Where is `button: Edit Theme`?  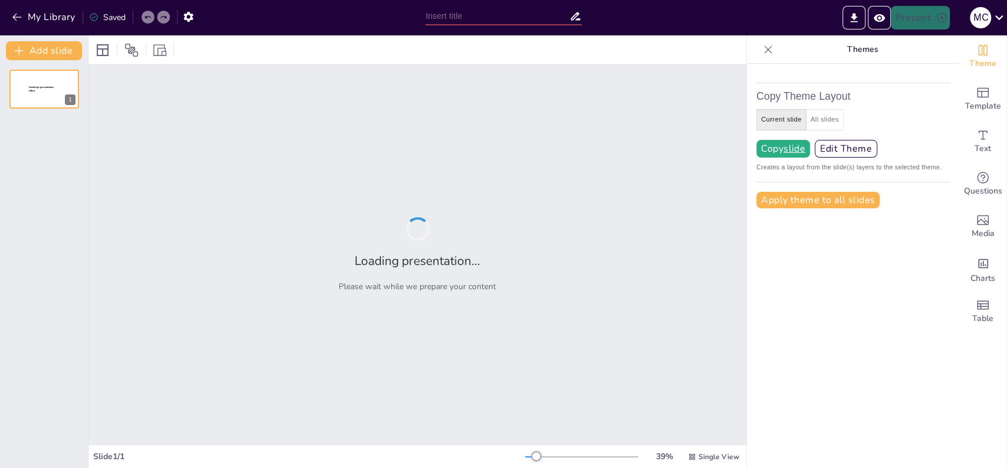
button: Edit Theme is located at coordinates (846, 149).